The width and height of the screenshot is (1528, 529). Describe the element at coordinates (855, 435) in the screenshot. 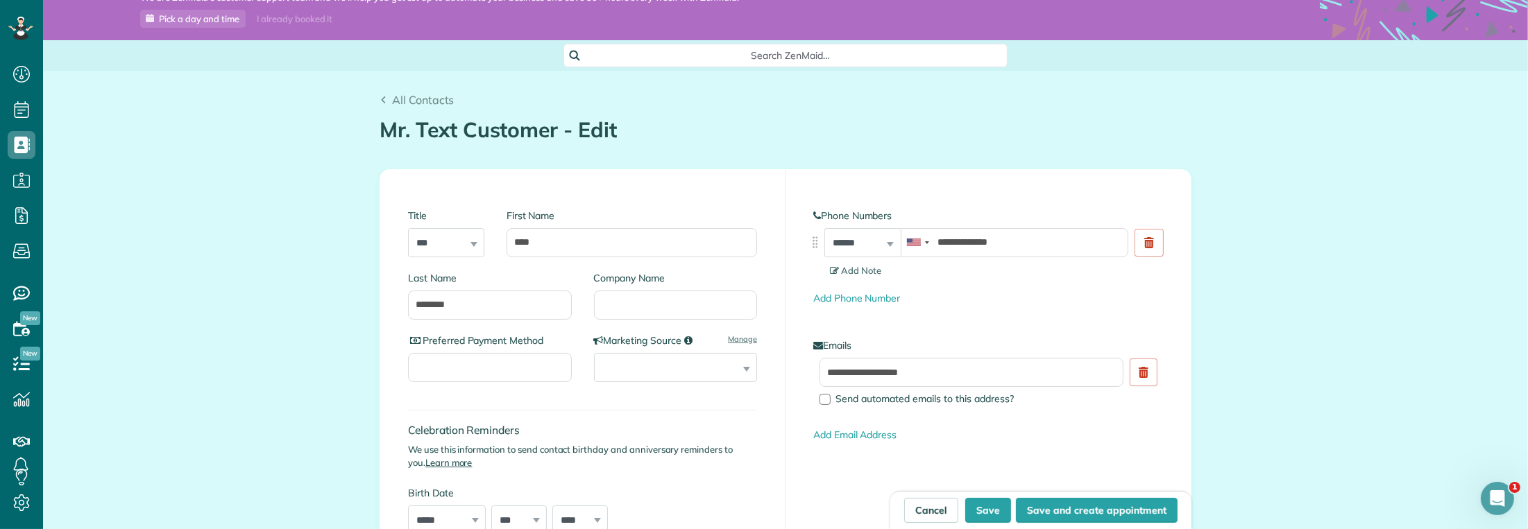

I see `a: Add Email Address` at that location.